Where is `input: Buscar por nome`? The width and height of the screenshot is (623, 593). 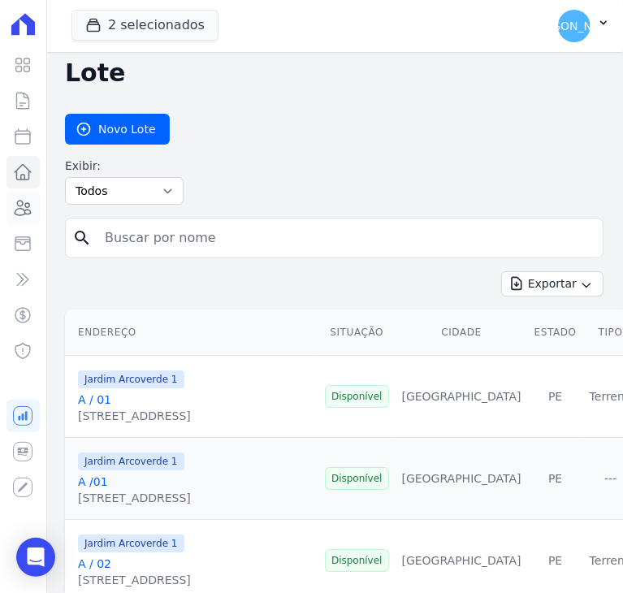
input: Buscar por nome is located at coordinates (345, 238).